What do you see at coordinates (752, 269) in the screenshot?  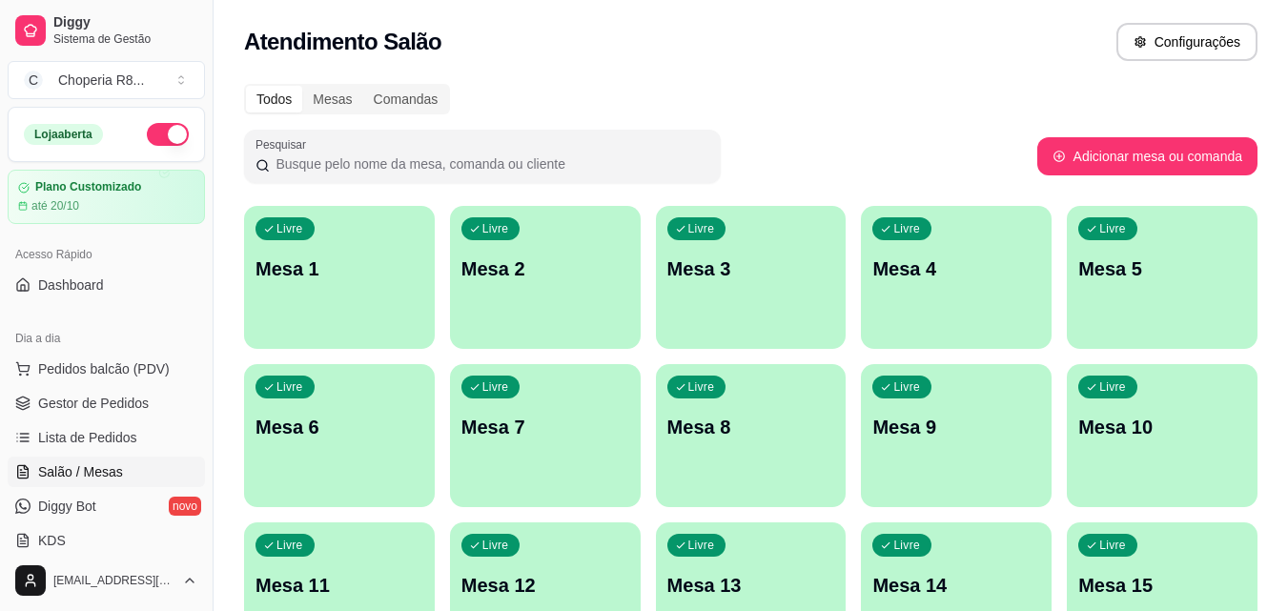 I see `p: Mesa 3` at bounding box center [752, 269].